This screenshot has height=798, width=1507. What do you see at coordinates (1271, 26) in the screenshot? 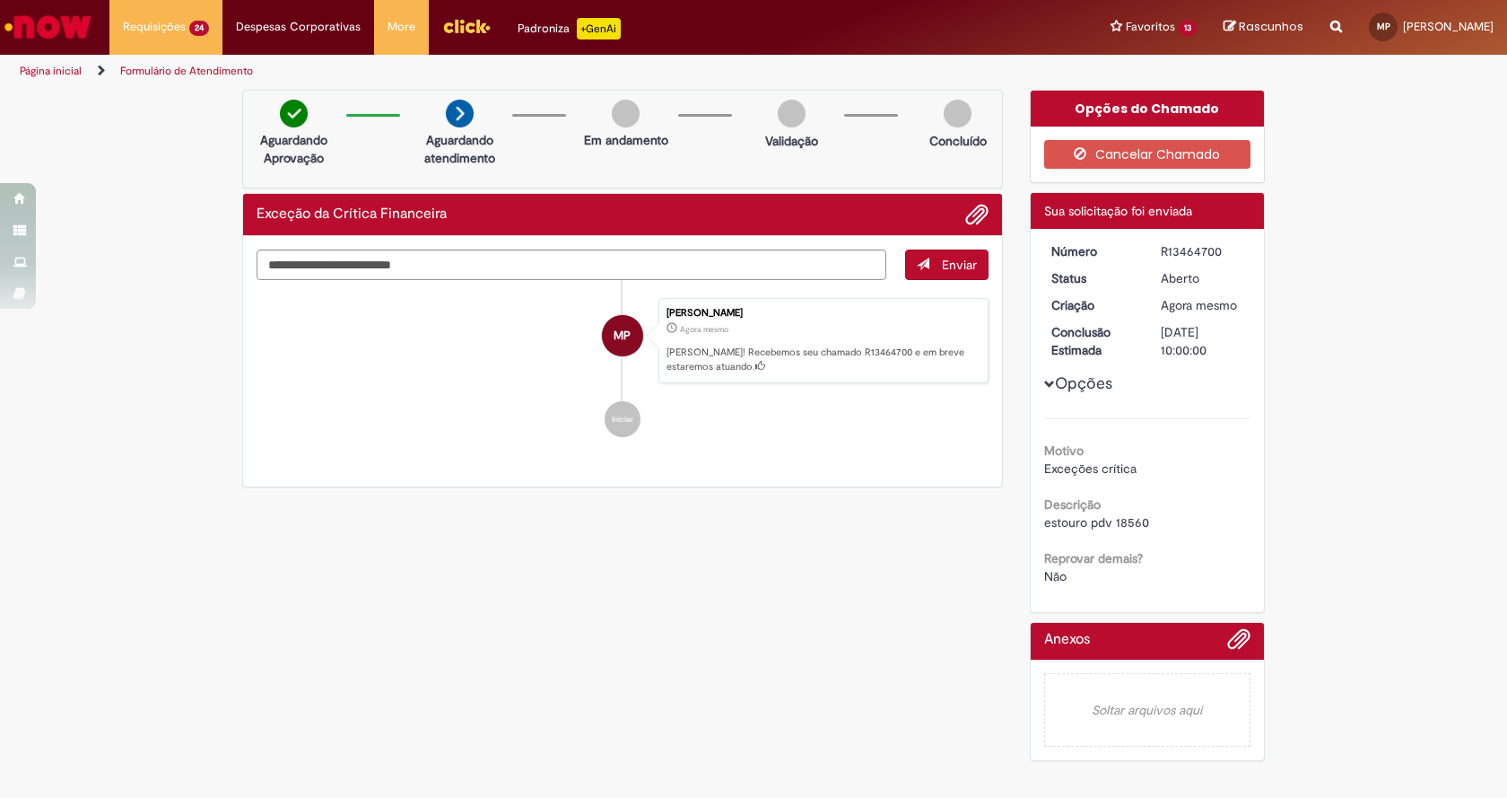
I see `span: Rascunhos` at bounding box center [1271, 26].